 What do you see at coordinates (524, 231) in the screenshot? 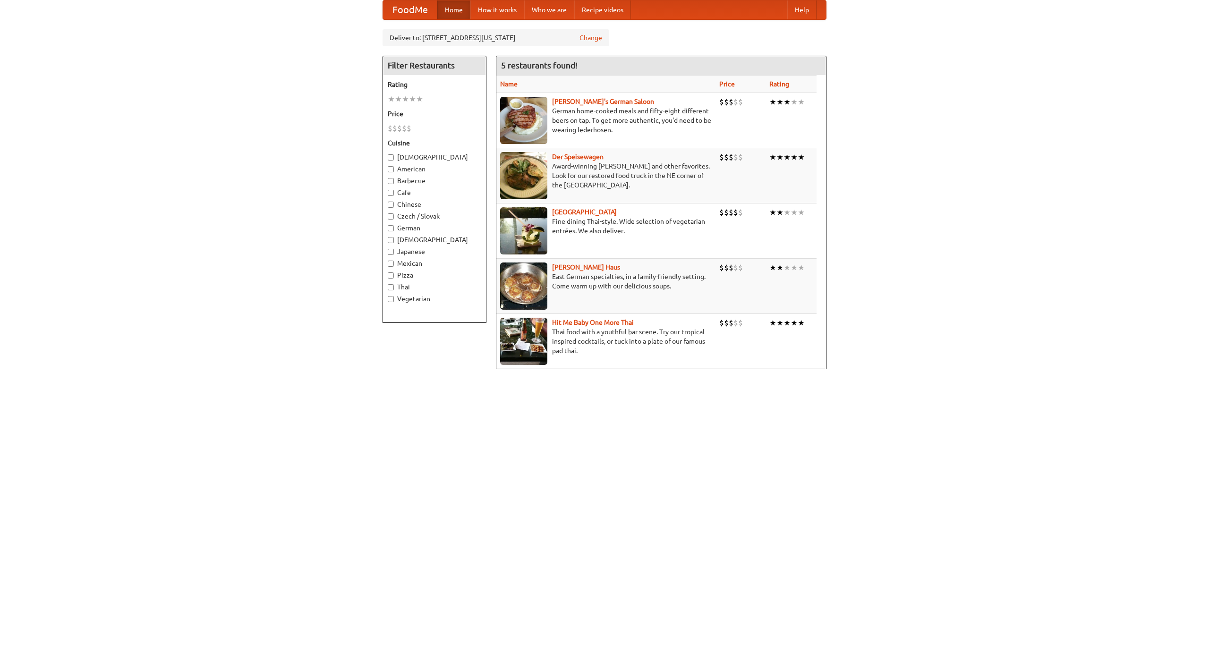
I see `img: satay.jpg` at bounding box center [524, 231].